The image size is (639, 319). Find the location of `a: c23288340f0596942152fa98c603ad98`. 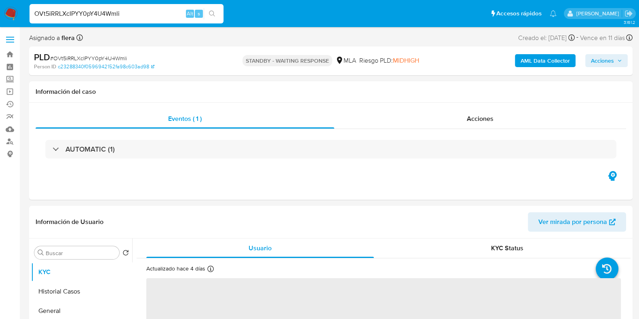

a: c23288340f0596942152fa98c603ad98 is located at coordinates (106, 67).